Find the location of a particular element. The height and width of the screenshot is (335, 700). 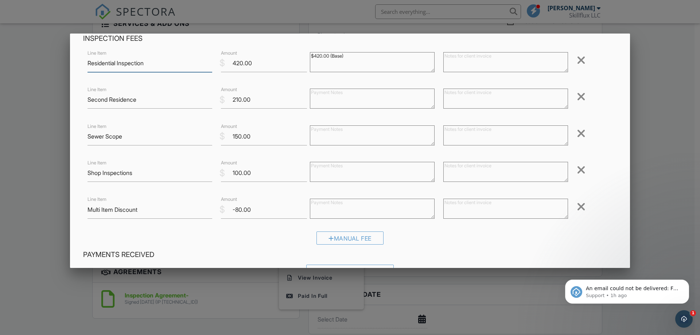

h4: Inspection Fees is located at coordinates (350, 39).